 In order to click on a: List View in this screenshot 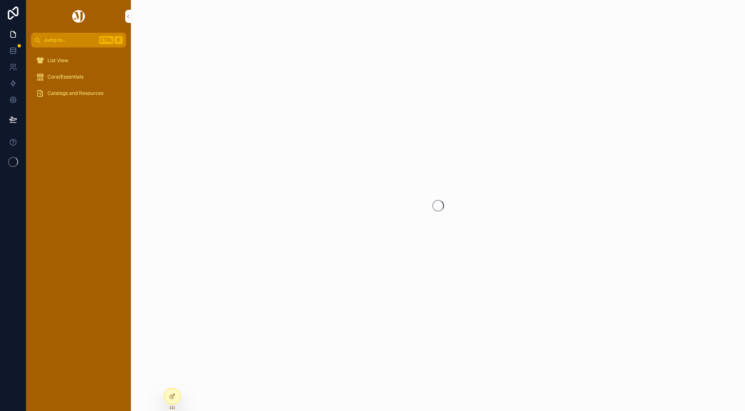, I will do `click(79, 61)`.